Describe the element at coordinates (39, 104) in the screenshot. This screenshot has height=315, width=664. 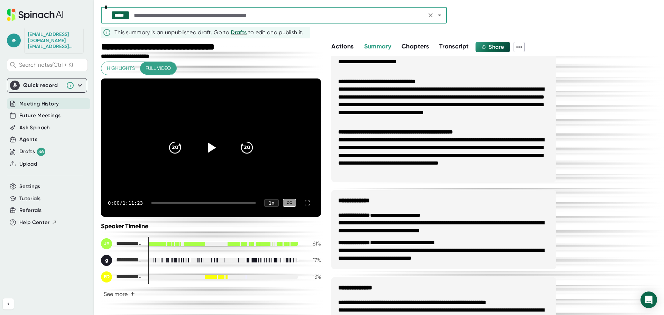
I see `span: Meeting History` at that location.